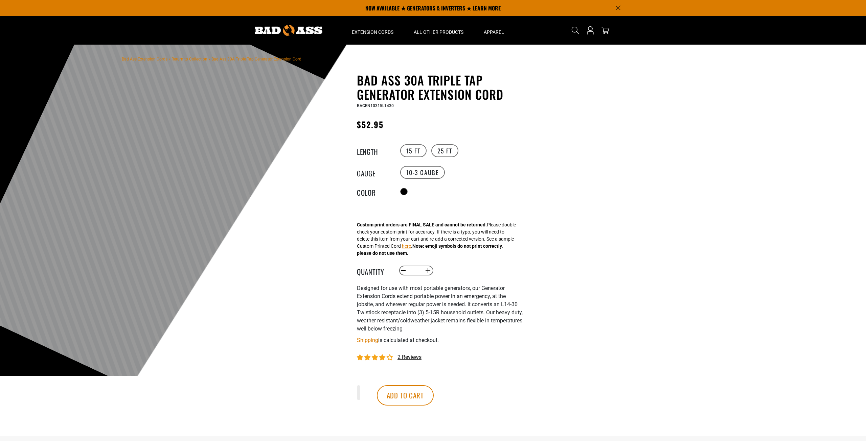 Image resolution: width=866 pixels, height=441 pixels. I want to click on p: Designed for use with most portable generators, our Generator Extension Cords extend portable pow..., so click(440, 309).